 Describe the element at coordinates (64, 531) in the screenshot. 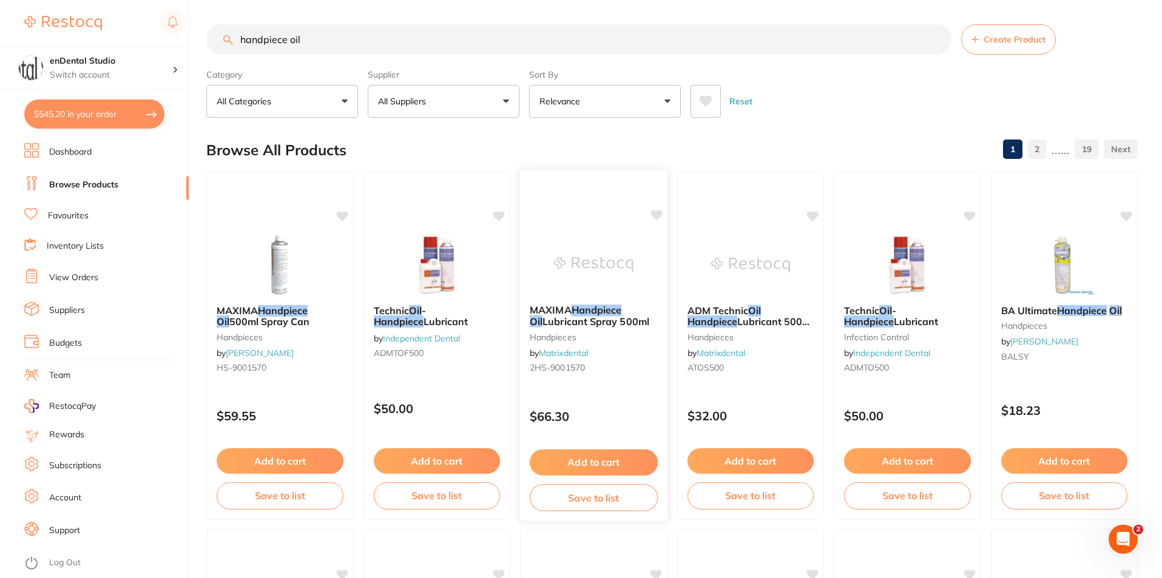

I see `a: Support` at that location.